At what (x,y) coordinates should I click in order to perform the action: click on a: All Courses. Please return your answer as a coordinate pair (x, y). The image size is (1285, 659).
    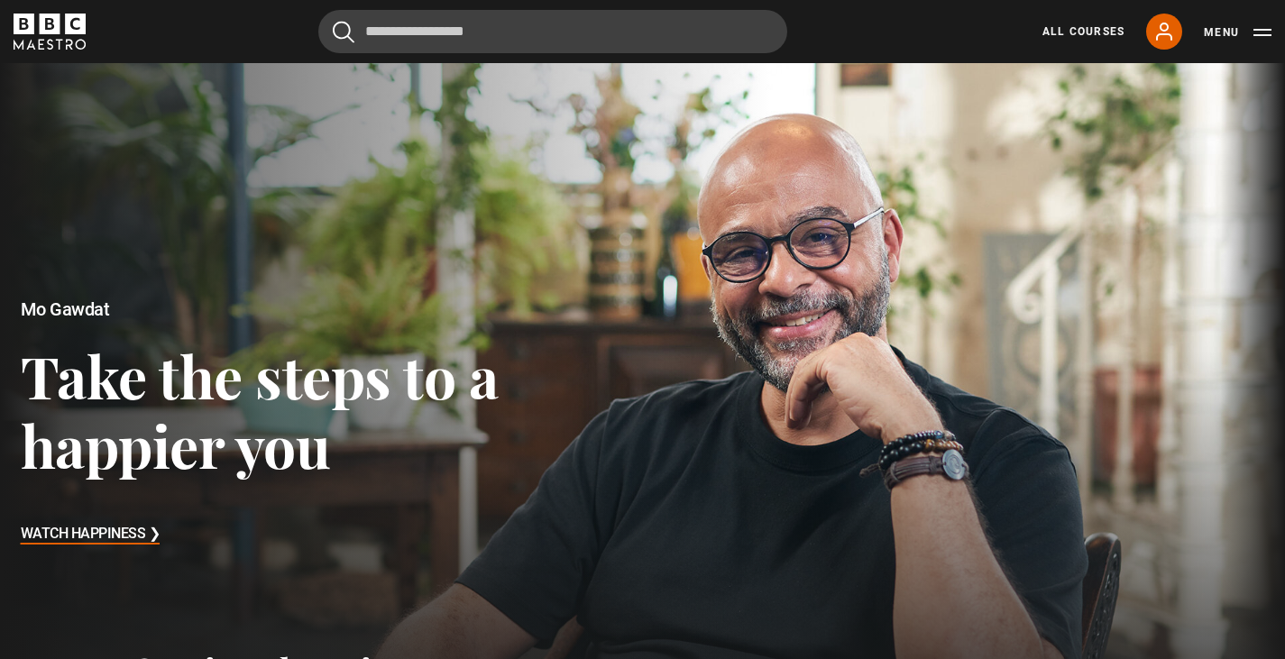
    Looking at the image, I should click on (1083, 32).